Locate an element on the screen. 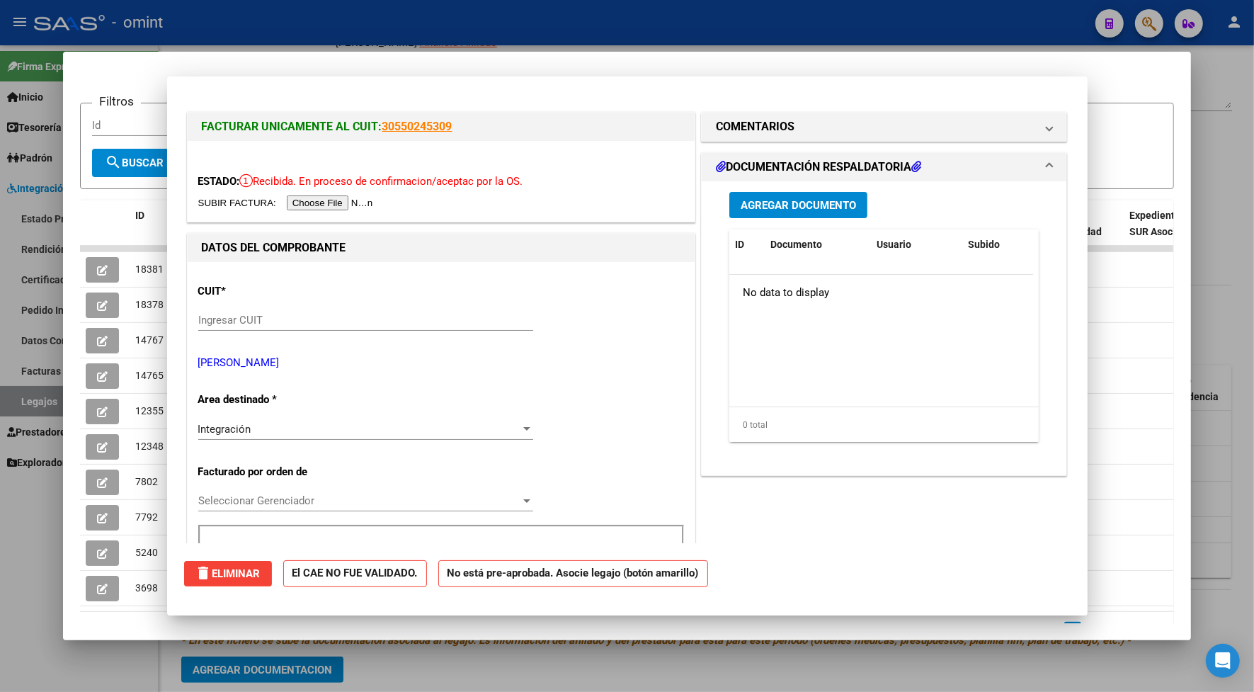  span: 12348 is located at coordinates (149, 446).